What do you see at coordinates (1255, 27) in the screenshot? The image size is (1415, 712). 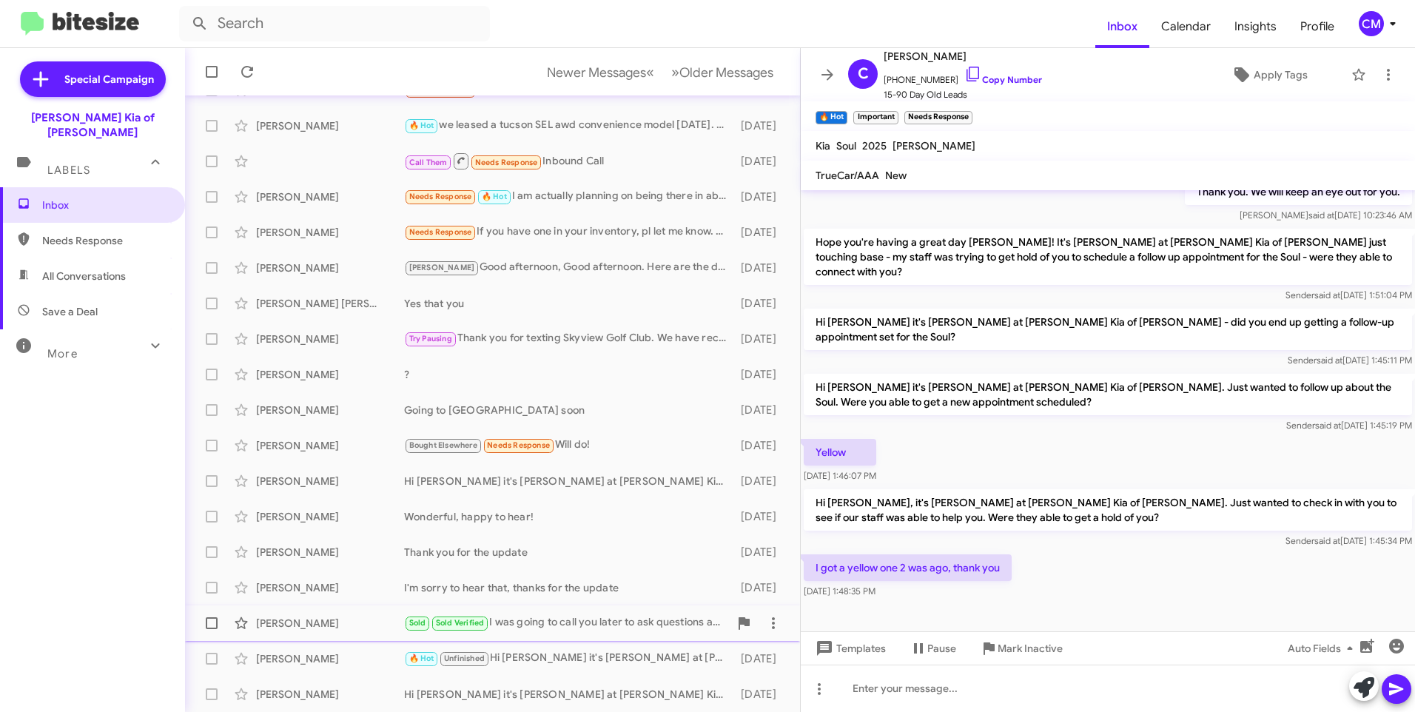 I see `a: Insights` at bounding box center [1255, 27].